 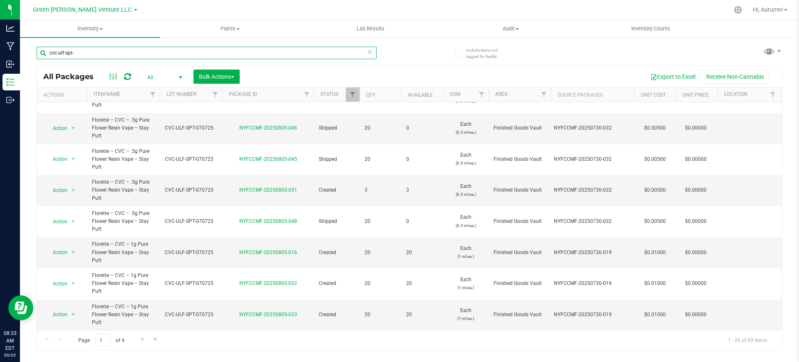 What do you see at coordinates (593, 221) in the screenshot?
I see `div: Value 1: NYFCCMF-20250730-032` at bounding box center [593, 221].